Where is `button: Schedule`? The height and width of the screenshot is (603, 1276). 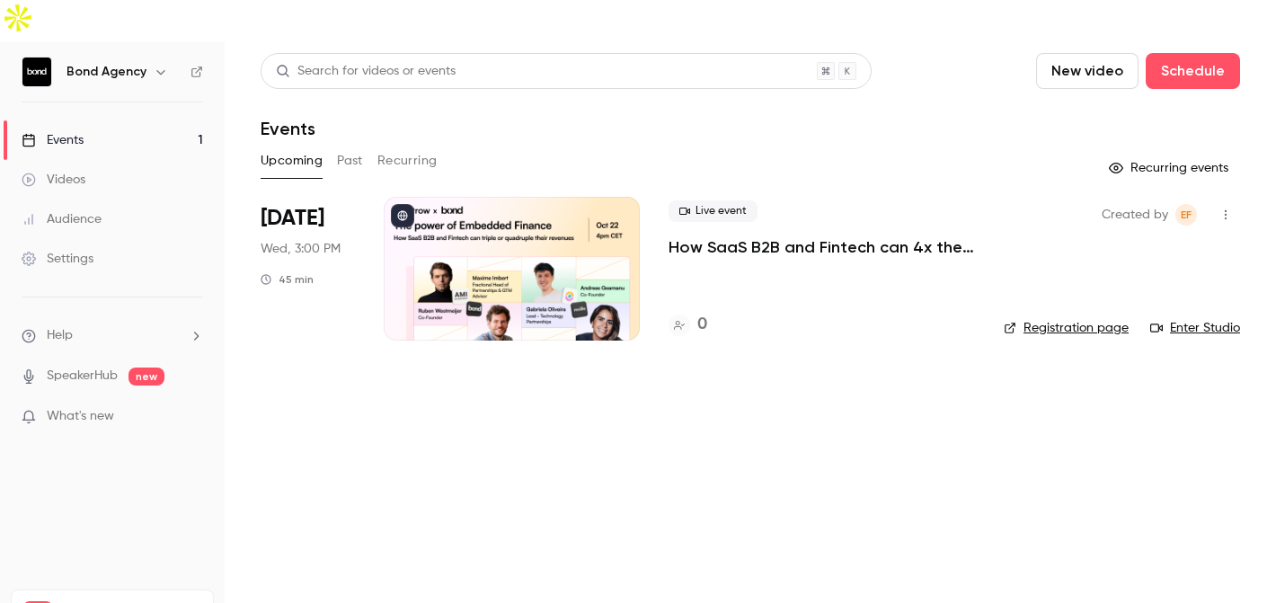 button: Schedule is located at coordinates (1192, 71).